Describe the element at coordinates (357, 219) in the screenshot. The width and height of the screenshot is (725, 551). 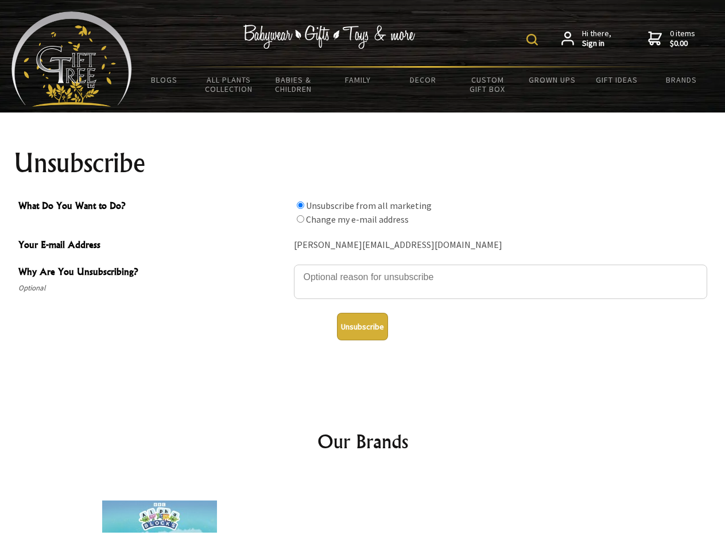
I see `label: Change my e-mail address` at that location.